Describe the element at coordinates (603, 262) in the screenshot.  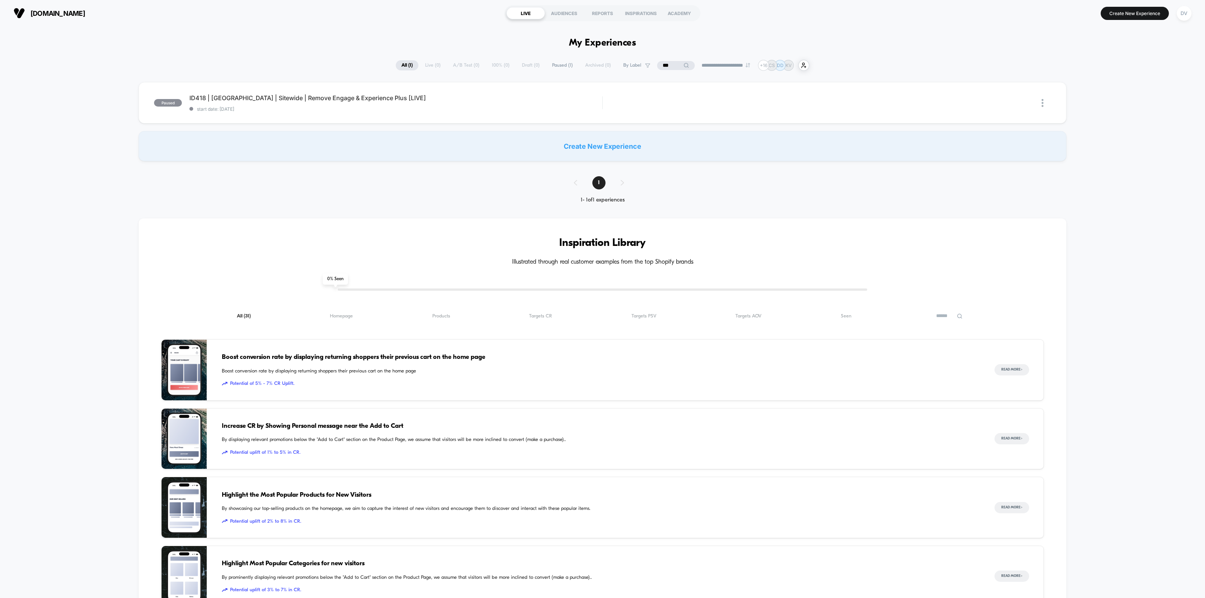
I see `h4: Illustrated through real customer examples from the top Shopify brands` at that location.